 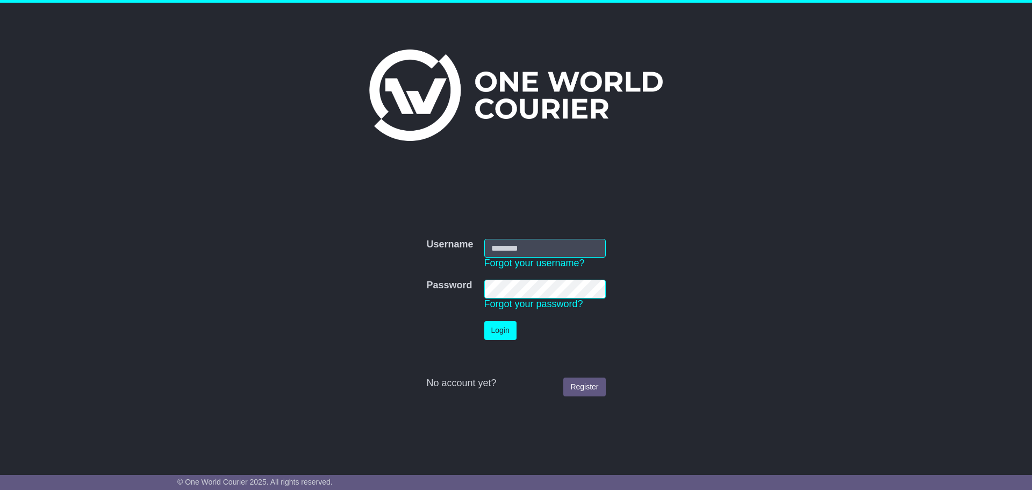 What do you see at coordinates (585, 387) in the screenshot?
I see `a: Register` at bounding box center [585, 387].